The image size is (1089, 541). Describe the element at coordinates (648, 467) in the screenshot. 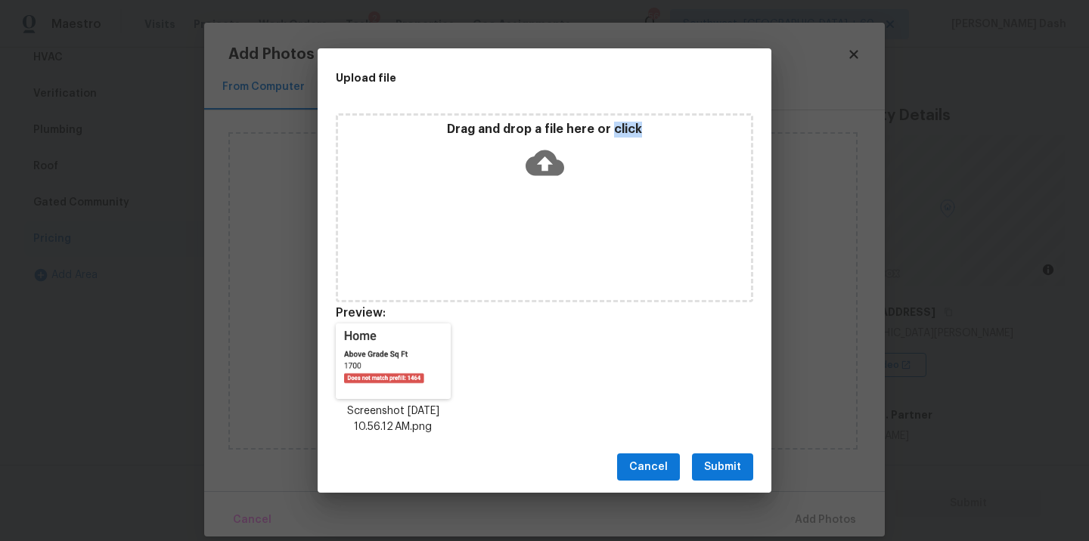

I see `button: Cancel` at that location.